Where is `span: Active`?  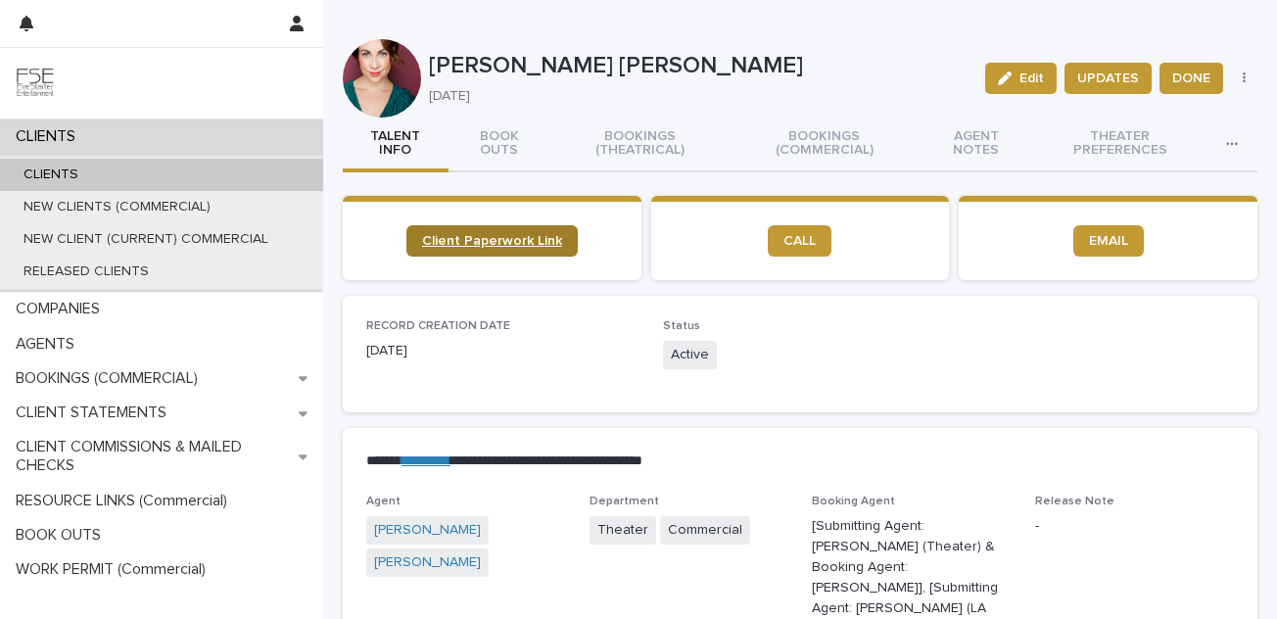 span: Active is located at coordinates (689, 354).